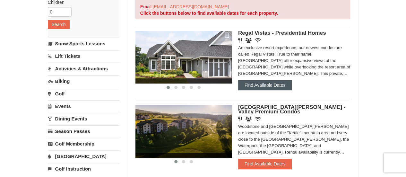 The image size is (406, 177). What do you see at coordinates (282, 33) in the screenshot?
I see `span: Regal Vistas - Presidential Homes` at bounding box center [282, 33].